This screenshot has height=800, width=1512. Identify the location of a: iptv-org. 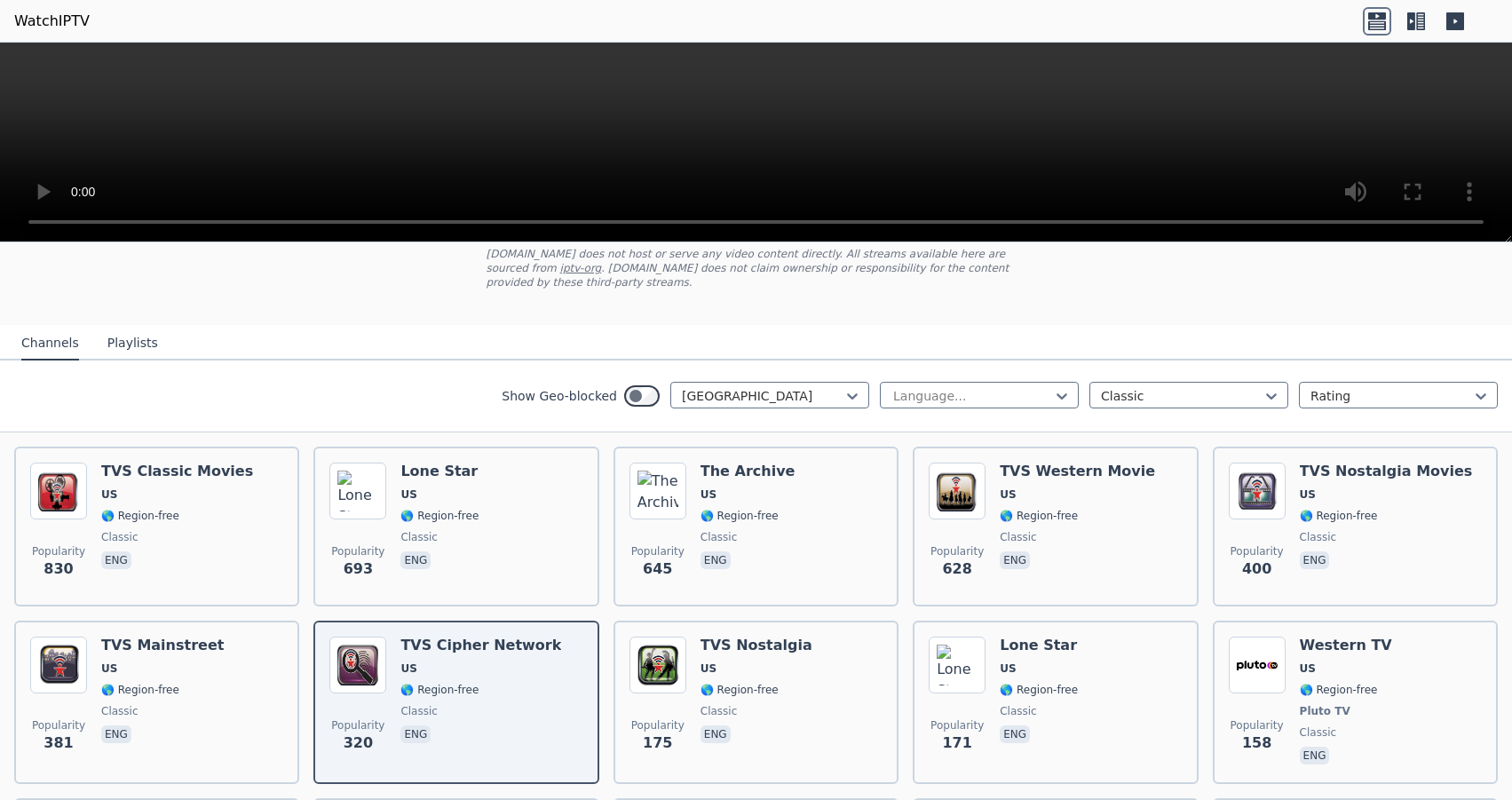
(581, 268).